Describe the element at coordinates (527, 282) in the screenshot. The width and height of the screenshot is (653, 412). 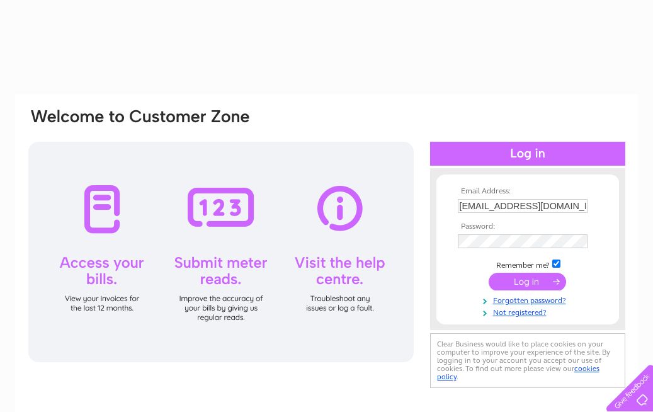
I see `input: Submit` at that location.